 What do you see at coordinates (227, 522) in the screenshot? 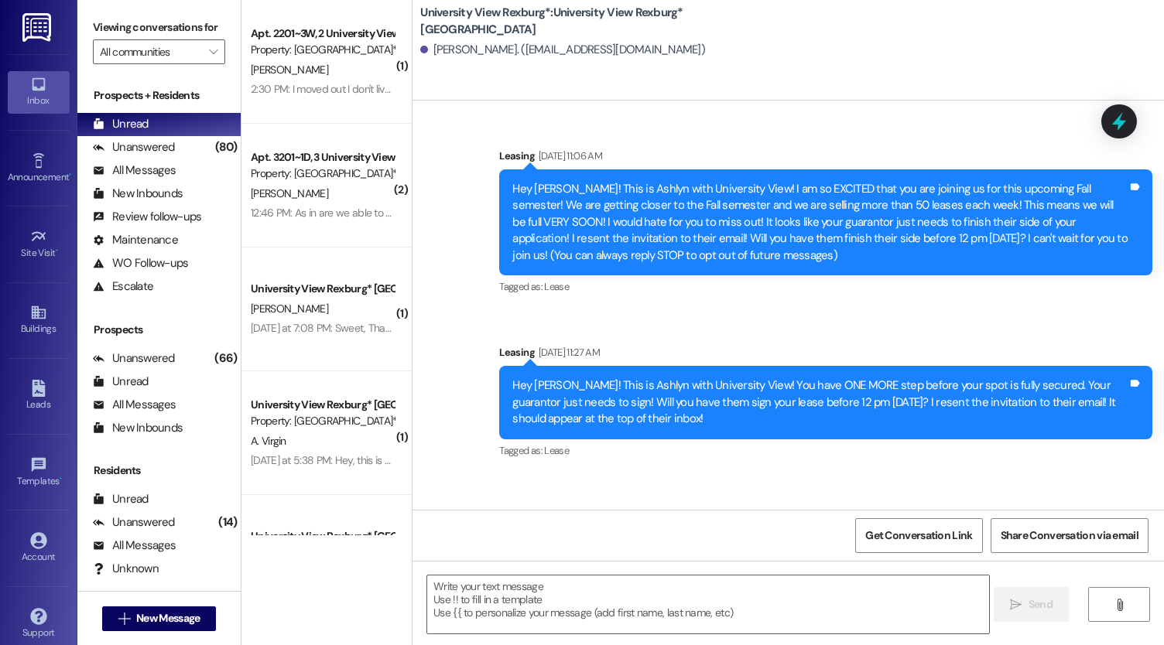
I see `div: (14)` at bounding box center [227, 522].